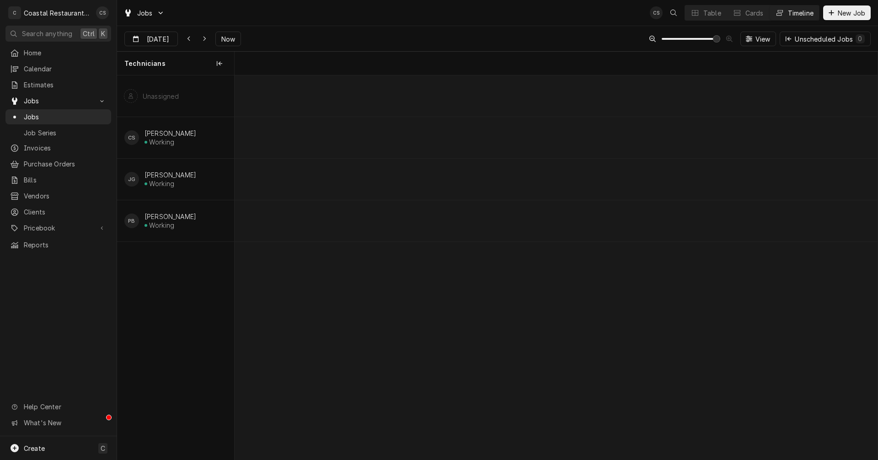  Describe the element at coordinates (556, 268) in the screenshot. I see `div: normal` at that location.